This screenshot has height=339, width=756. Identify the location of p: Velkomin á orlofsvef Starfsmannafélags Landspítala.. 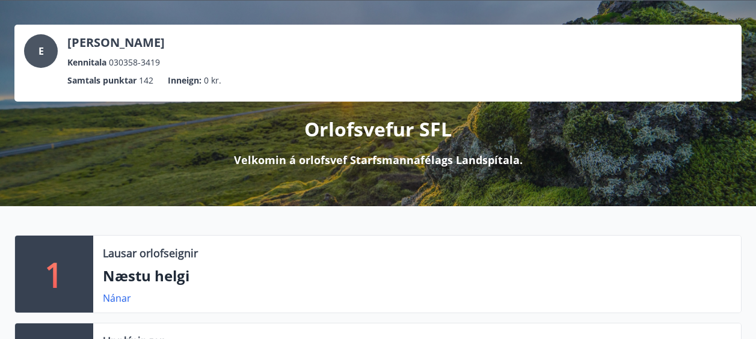
(379, 160).